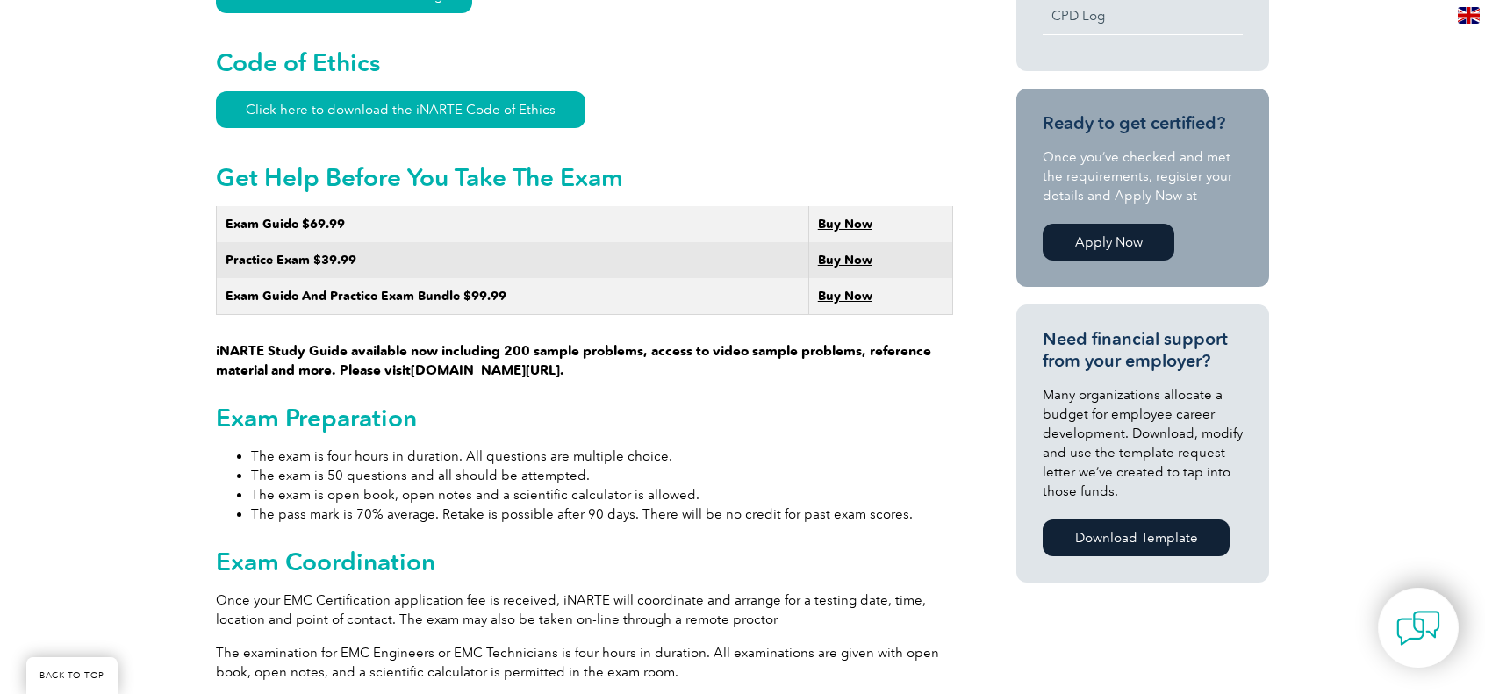 Image resolution: width=1485 pixels, height=694 pixels. I want to click on strong: iNARTE Study Guide available now including 200 sample problems, access to video sample problems, ..., so click(573, 361).